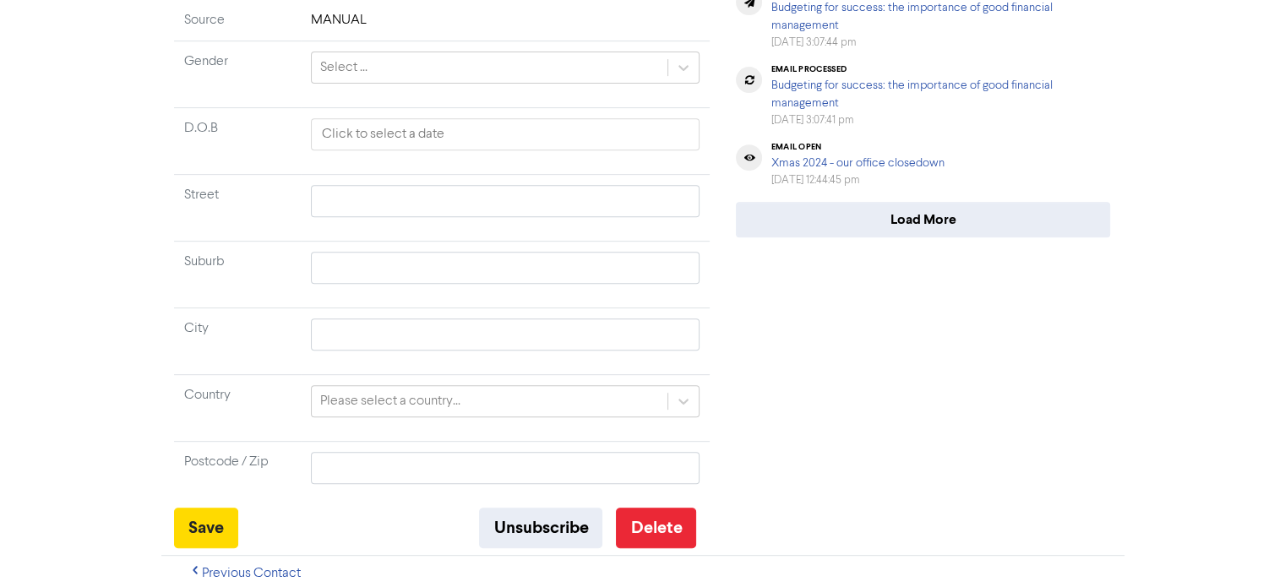 Image resolution: width=1285 pixels, height=587 pixels. Describe the element at coordinates (237, 274) in the screenshot. I see `td: Suburb` at that location.